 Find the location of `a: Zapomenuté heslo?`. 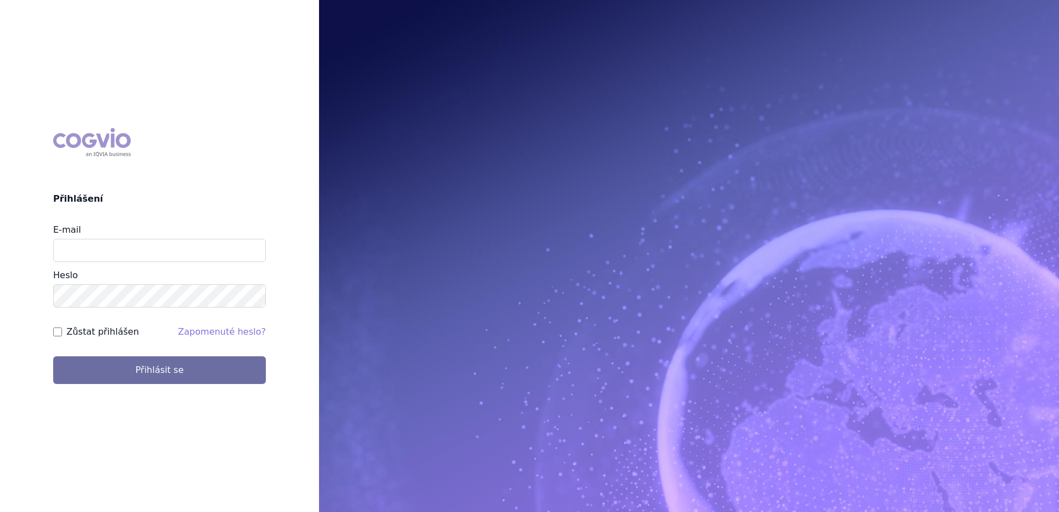

a: Zapomenuté heslo? is located at coordinates (222, 331).